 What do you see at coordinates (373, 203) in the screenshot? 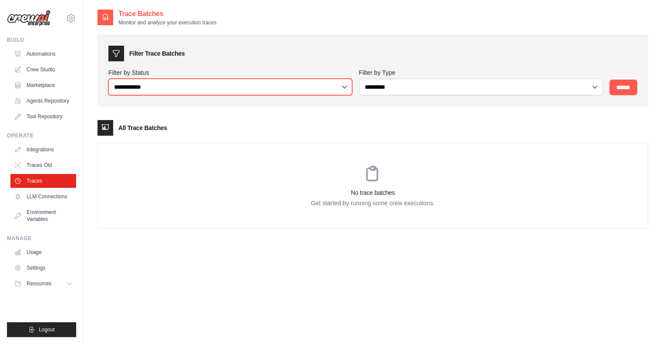
I see `p: Get started by running some crew executions.` at bounding box center [373, 203].